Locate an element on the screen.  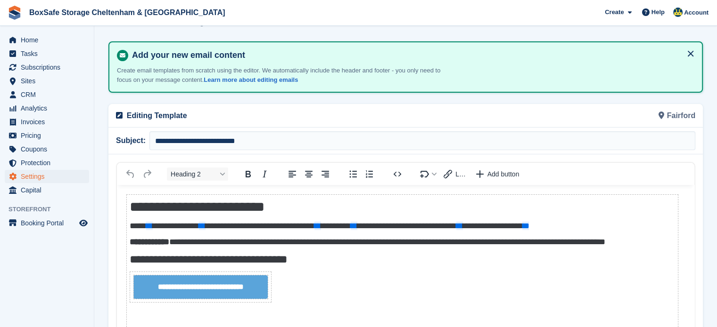
button: Insert link with variable is located at coordinates (455, 174).